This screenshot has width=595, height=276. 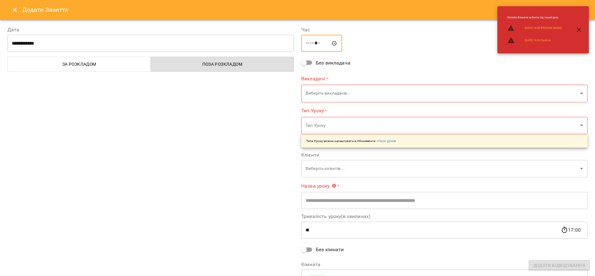 What do you see at coordinates (441, 168) in the screenshot?
I see `p: Виберіть клієнтів...` at bounding box center [441, 168].